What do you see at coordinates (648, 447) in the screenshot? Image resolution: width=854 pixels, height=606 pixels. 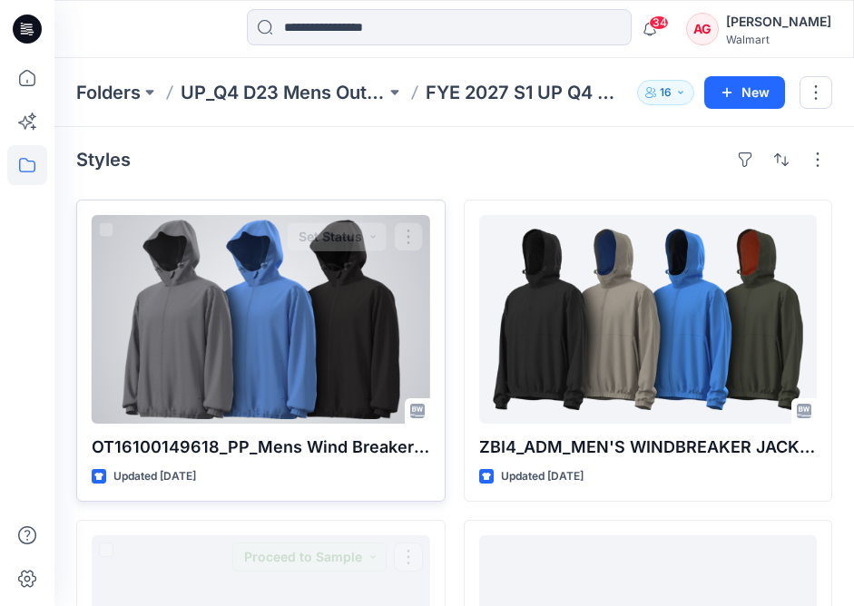 I see `p: ZBI4_ADM_MEN'S WINDBREAKER JACKET` at bounding box center [648, 447].